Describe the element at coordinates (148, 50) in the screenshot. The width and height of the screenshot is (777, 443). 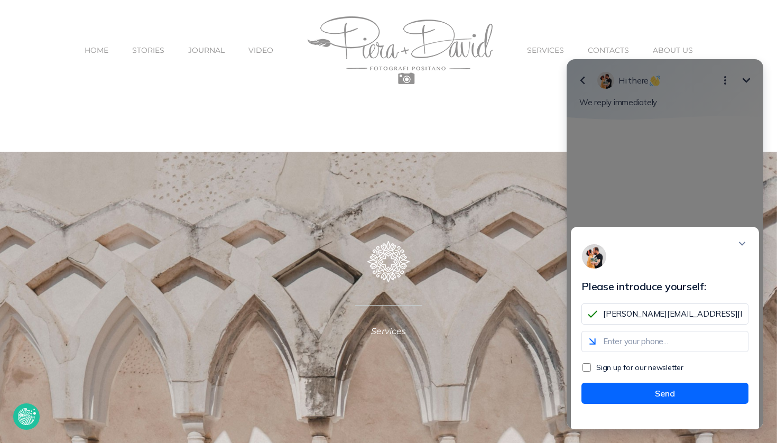
I see `a: STORIES` at that location.